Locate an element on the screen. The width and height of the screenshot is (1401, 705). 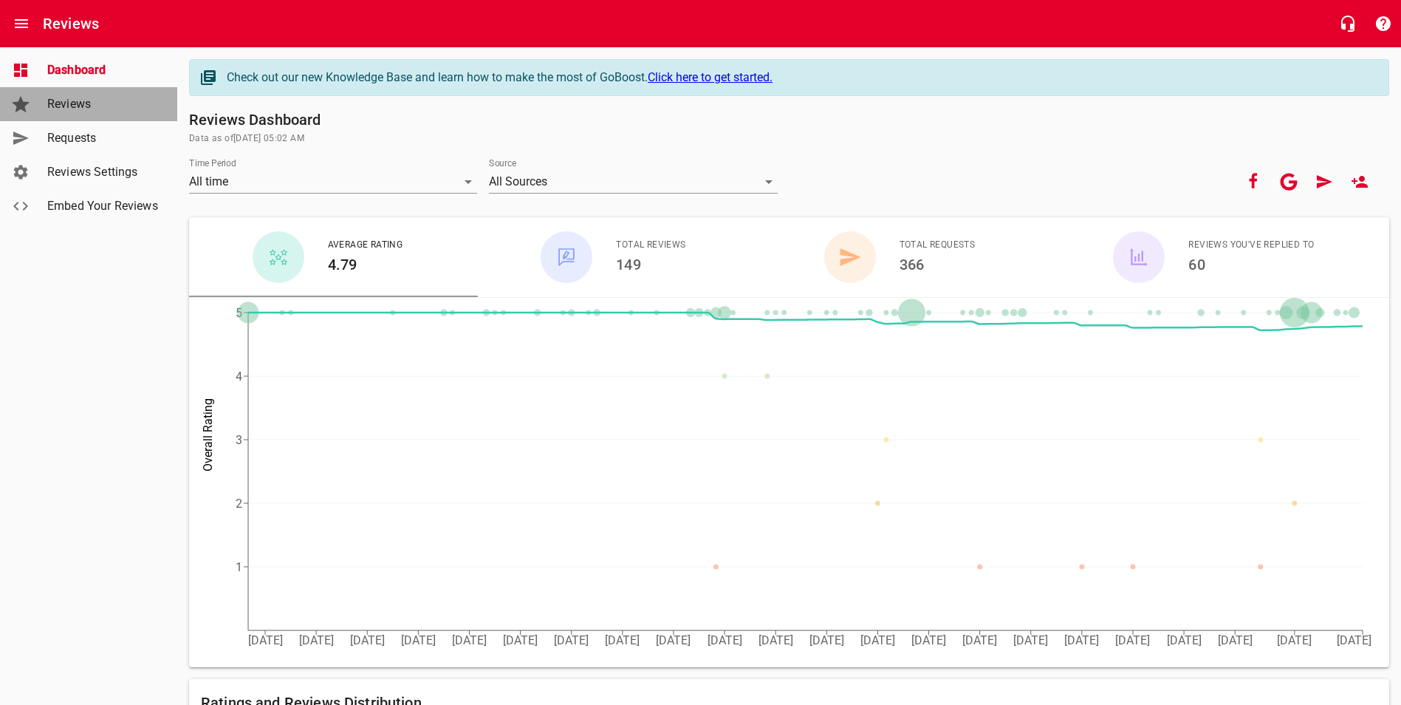
button: Open drawer is located at coordinates (21, 24).